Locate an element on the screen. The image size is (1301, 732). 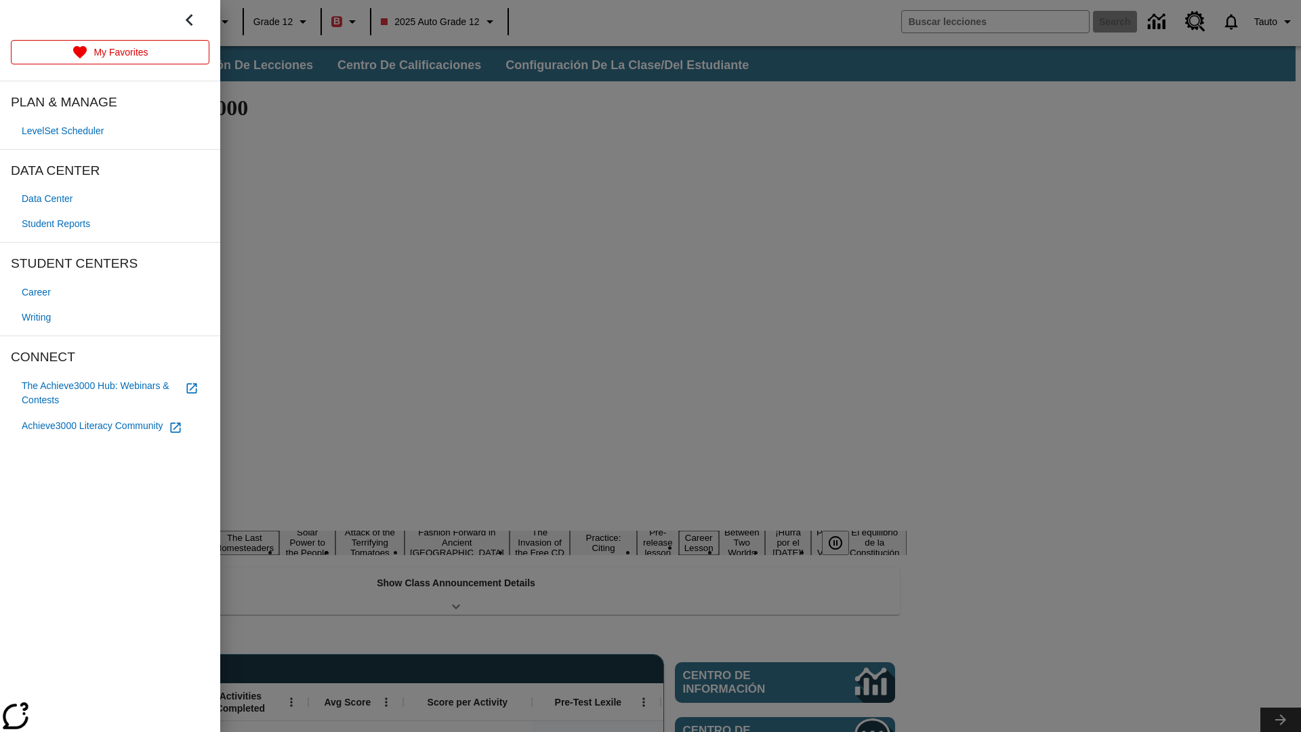
a: The Achieve3000 Hub: Webinars & Contests is located at coordinates (110, 393).